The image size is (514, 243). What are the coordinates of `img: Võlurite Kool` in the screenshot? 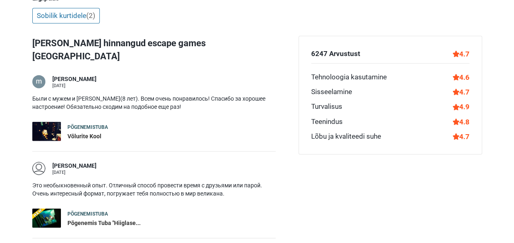 It's located at (47, 131).